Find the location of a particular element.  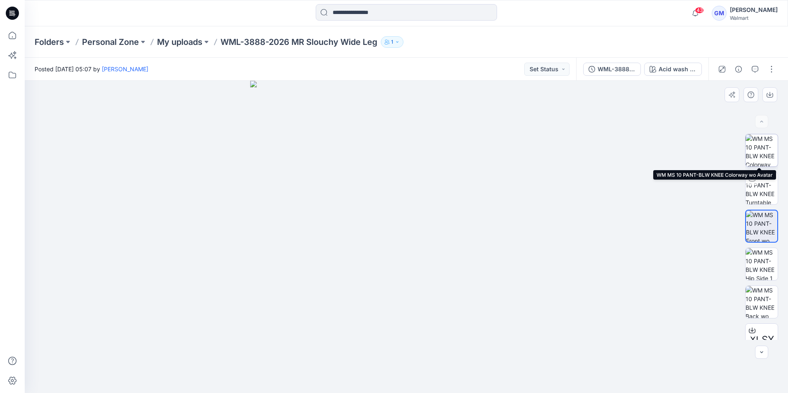

button: WML-3888-2026 MR Slouchy Wide Leg - Colorway is located at coordinates (612, 69).